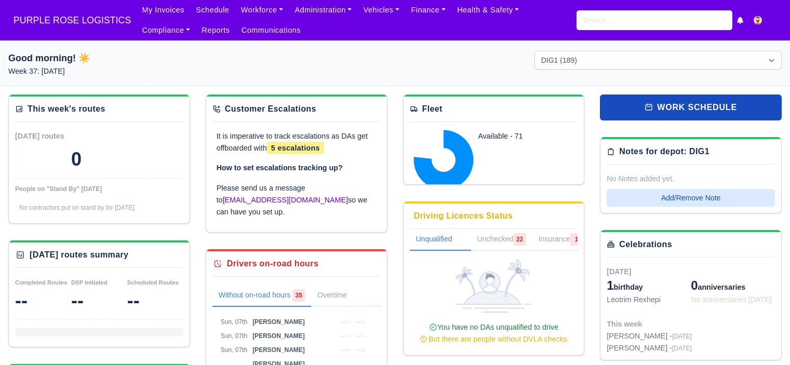 The height and width of the screenshot is (365, 790). I want to click on a: Insurance, so click(561, 240).